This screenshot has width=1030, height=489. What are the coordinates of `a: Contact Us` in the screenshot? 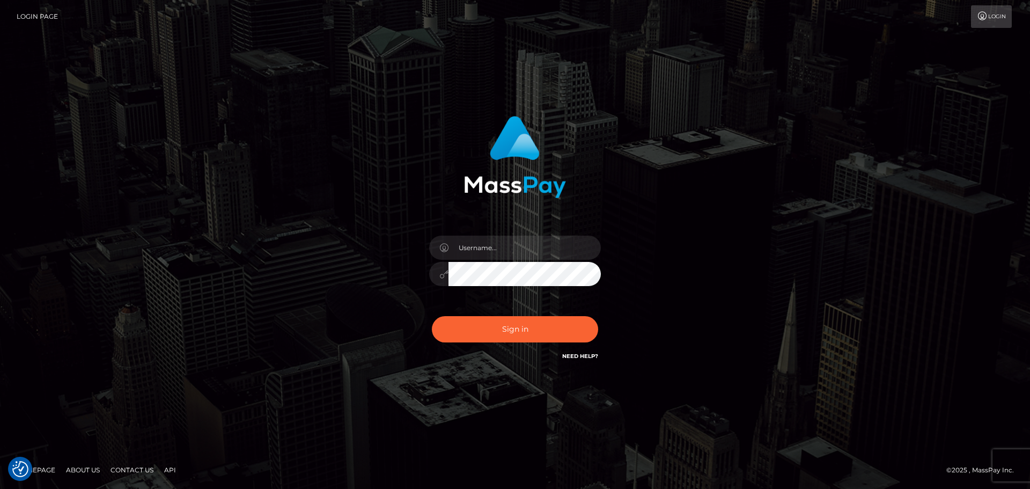 It's located at (132, 469).